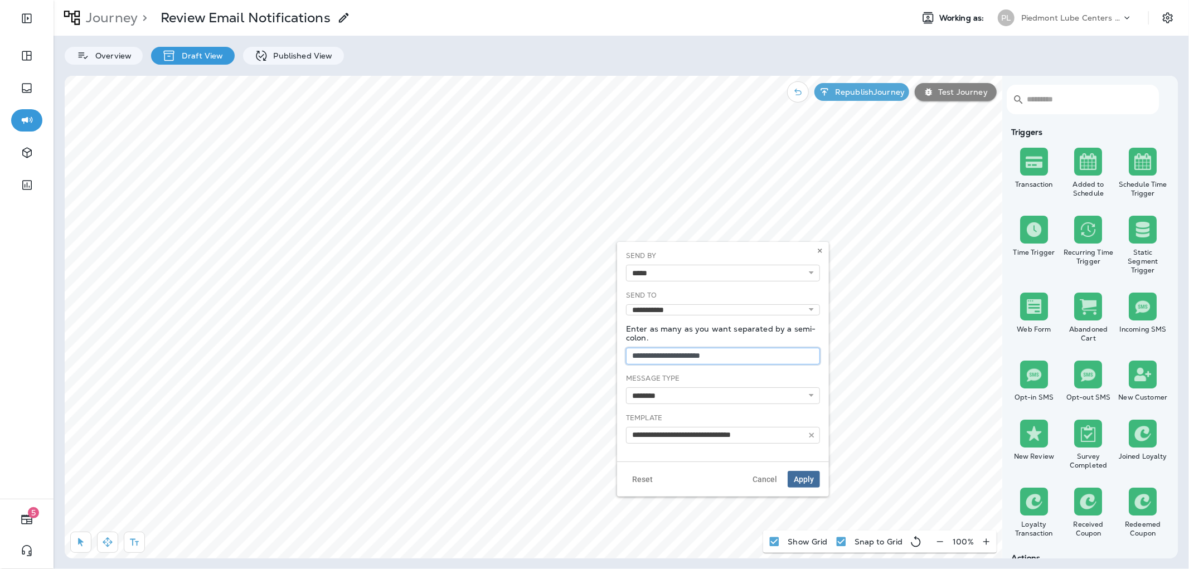 The image size is (1189, 569). I want to click on div: Time Trigger, so click(1034, 253).